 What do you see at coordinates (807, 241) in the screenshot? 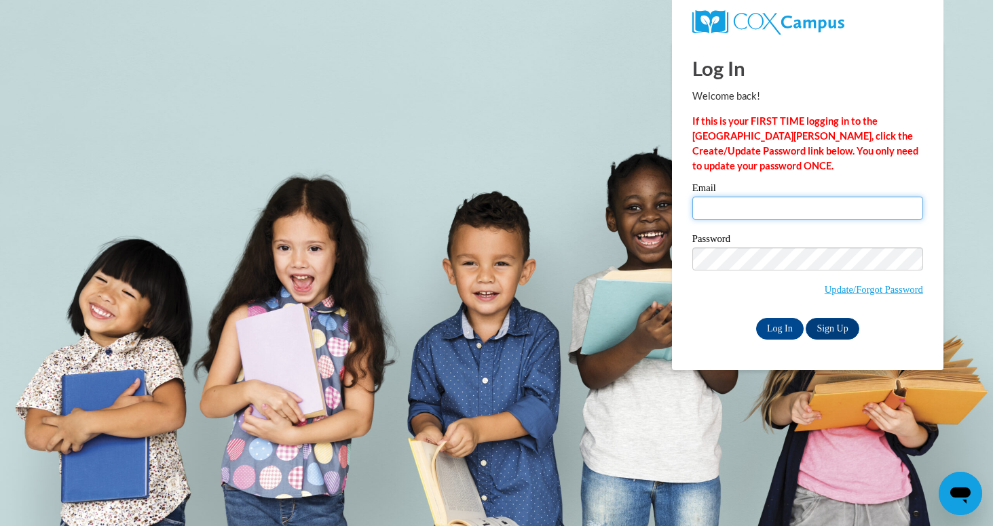
I see `label: Password` at bounding box center [807, 241].